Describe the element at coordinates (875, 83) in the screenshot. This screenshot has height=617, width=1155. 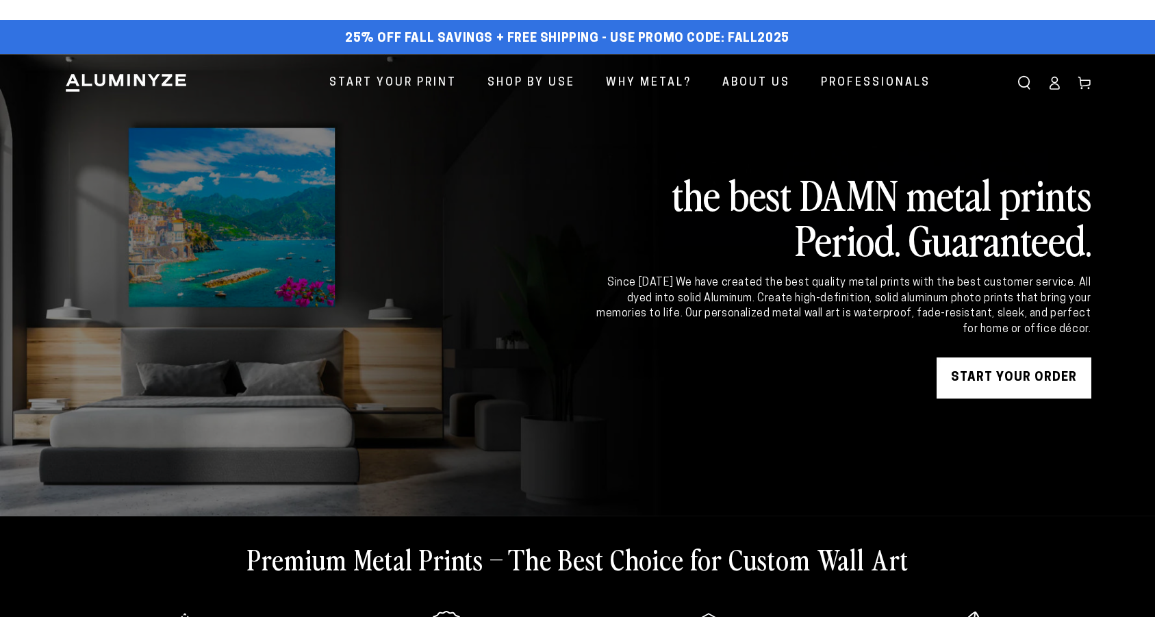
I see `a: Professionals` at that location.